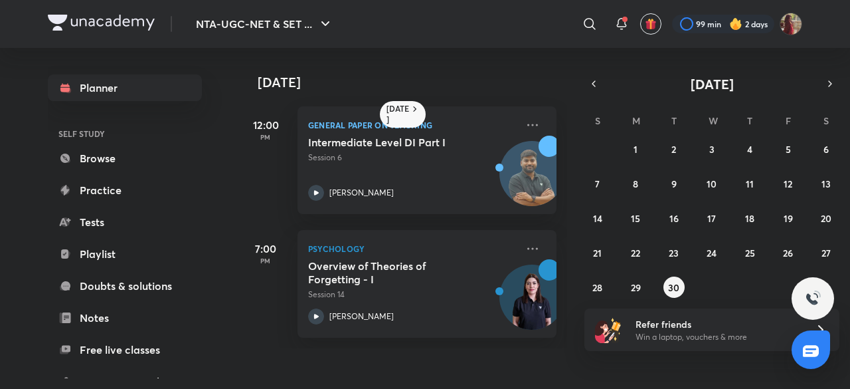  What do you see at coordinates (827, 218) in the screenshot?
I see `button: September 20, 2025` at bounding box center [827, 218].